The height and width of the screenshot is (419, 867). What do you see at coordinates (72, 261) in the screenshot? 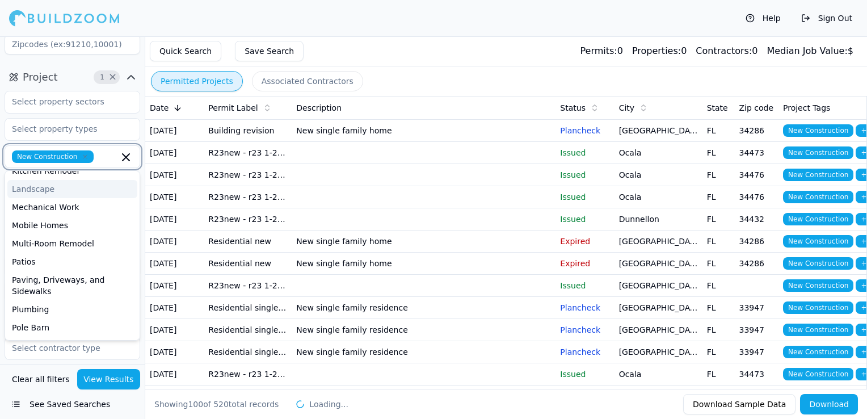
I see `div: Patios` at bounding box center [72, 261].